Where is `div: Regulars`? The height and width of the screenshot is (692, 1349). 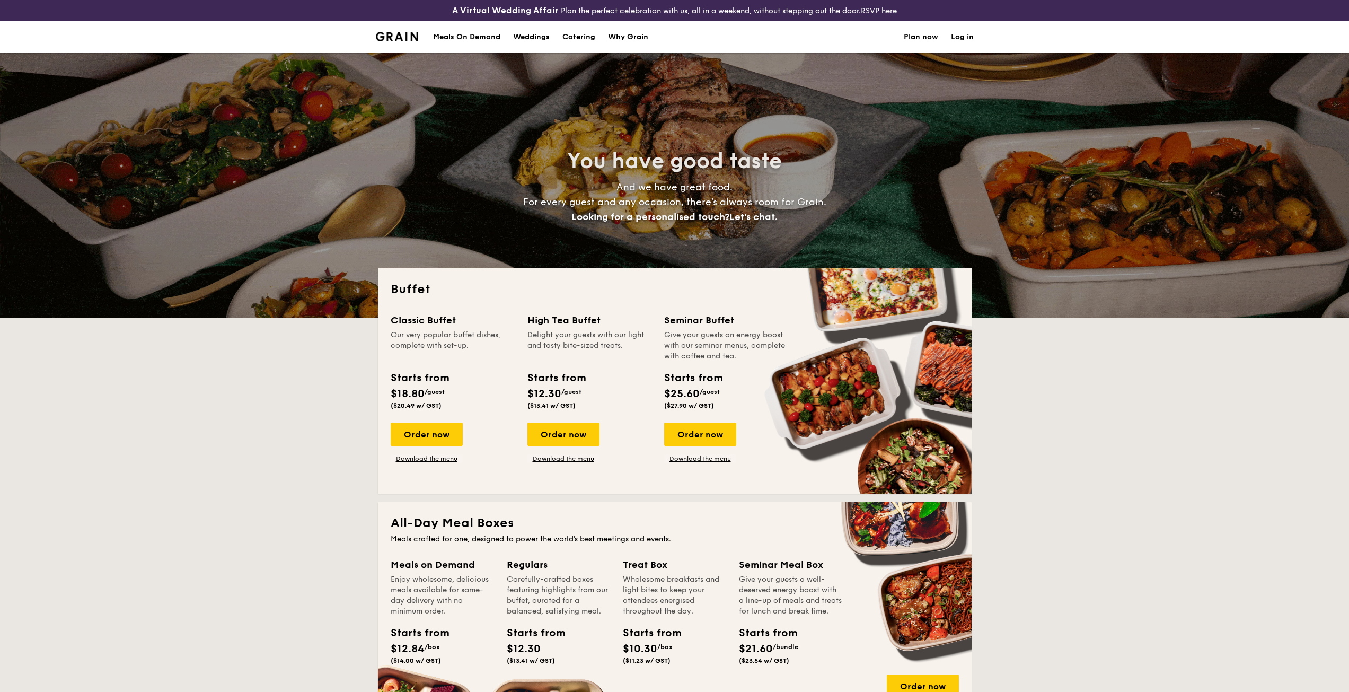
div: Regulars is located at coordinates (558, 565).